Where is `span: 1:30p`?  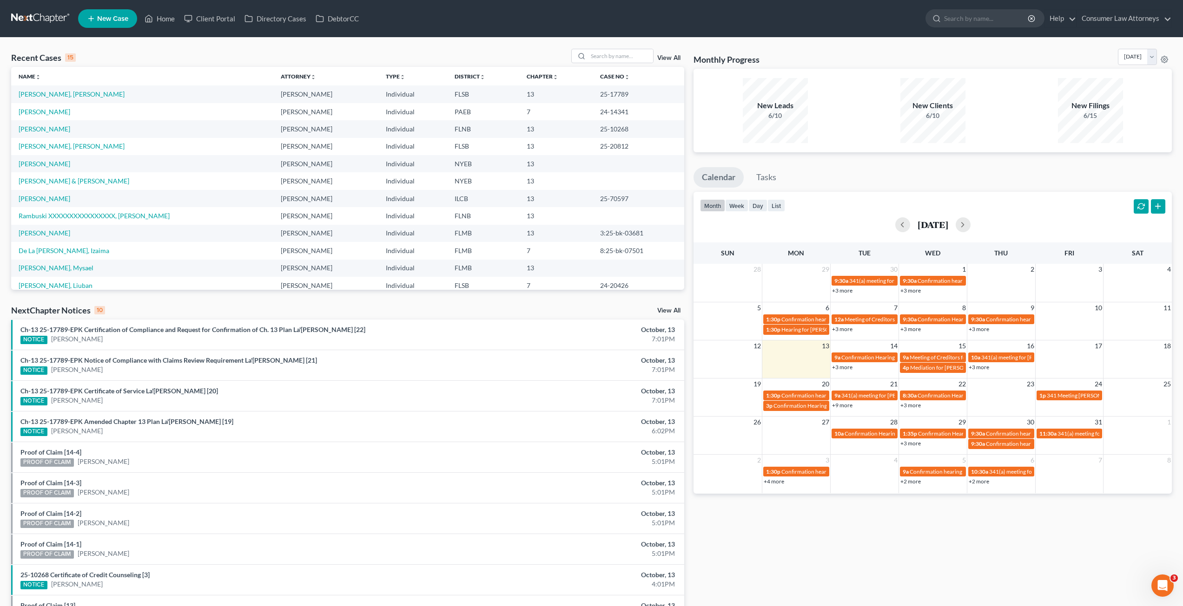 span: 1:30p is located at coordinates (773, 395).